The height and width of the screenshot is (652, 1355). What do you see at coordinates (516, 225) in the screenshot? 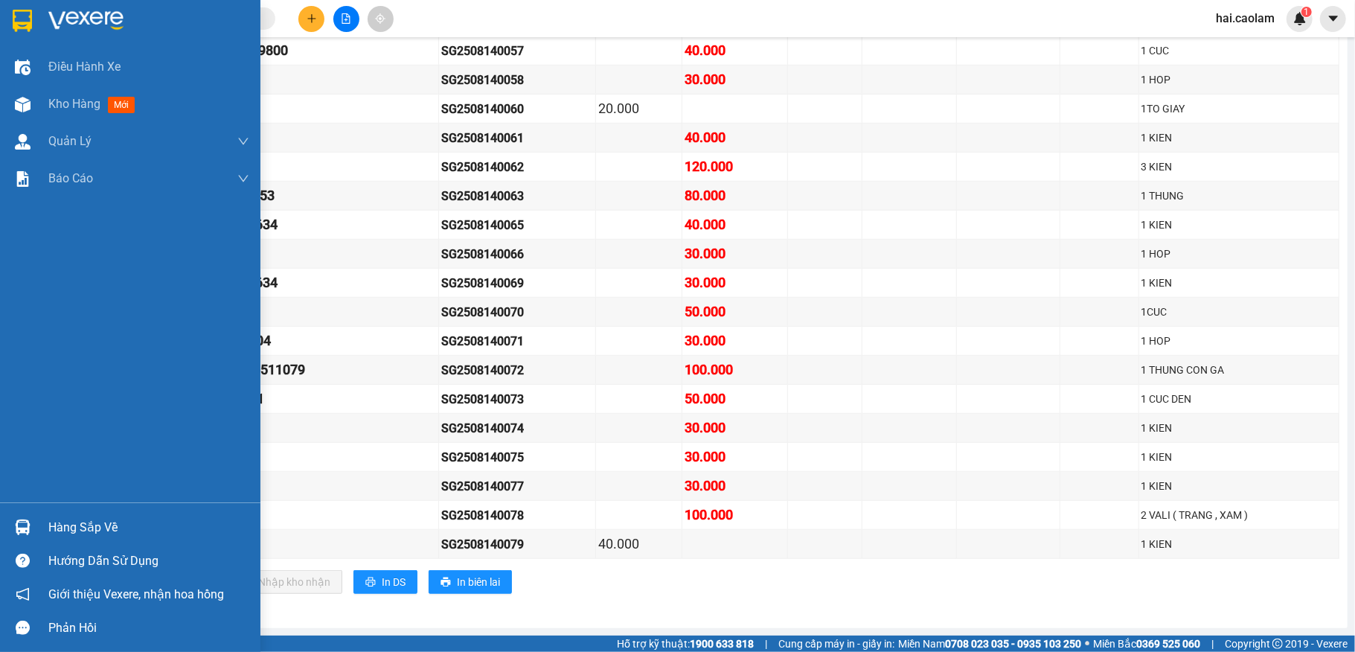
I see `div: SG2508140065` at bounding box center [516, 225].